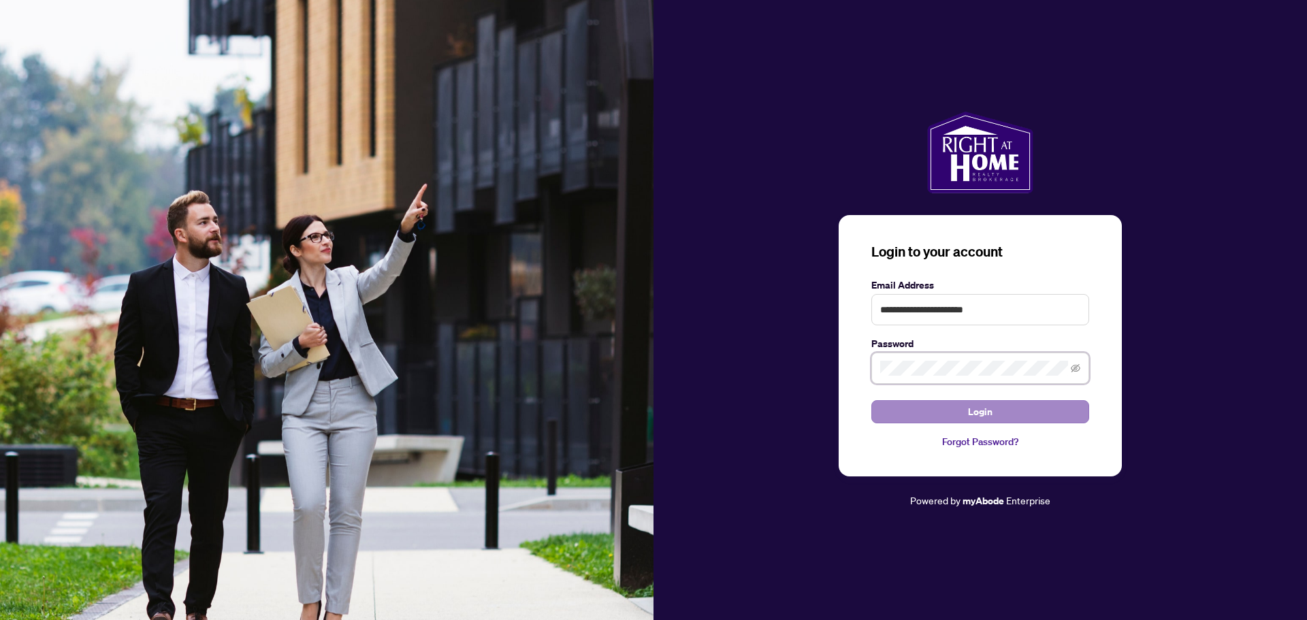 The height and width of the screenshot is (620, 1307). I want to click on label: Email Address, so click(981, 285).